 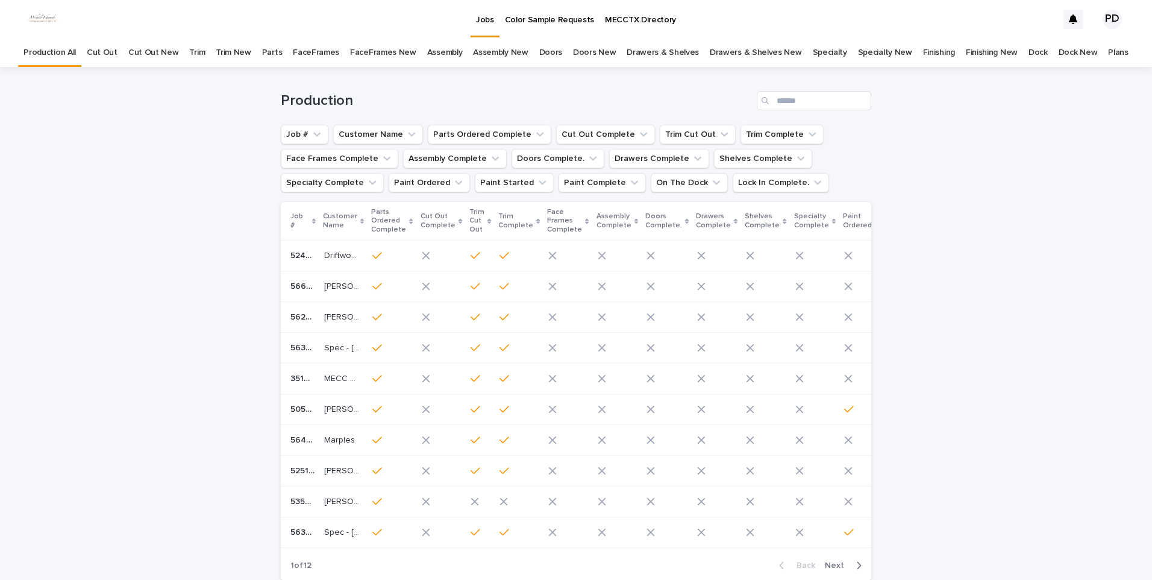 I want to click on img: dhEtdSsQReaQtgKTuLrt, so click(x=43, y=19).